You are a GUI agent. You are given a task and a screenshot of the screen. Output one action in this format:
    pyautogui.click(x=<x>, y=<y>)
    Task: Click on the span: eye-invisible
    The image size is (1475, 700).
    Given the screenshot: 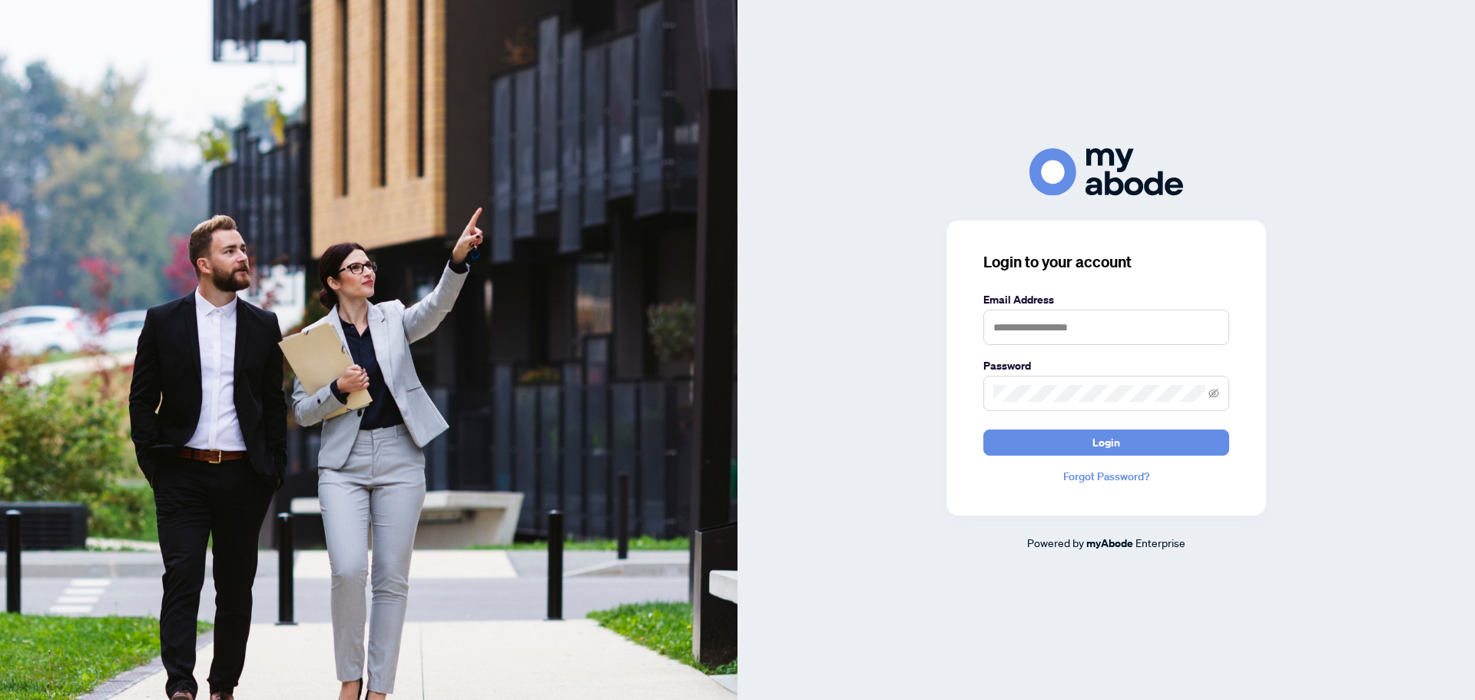 What is the action you would take?
    pyautogui.click(x=1213, y=393)
    